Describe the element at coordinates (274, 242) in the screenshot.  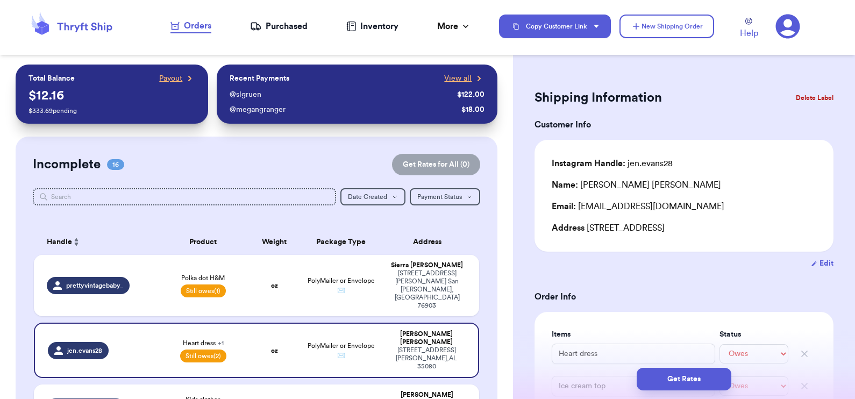
I see `th: Weight` at that location.